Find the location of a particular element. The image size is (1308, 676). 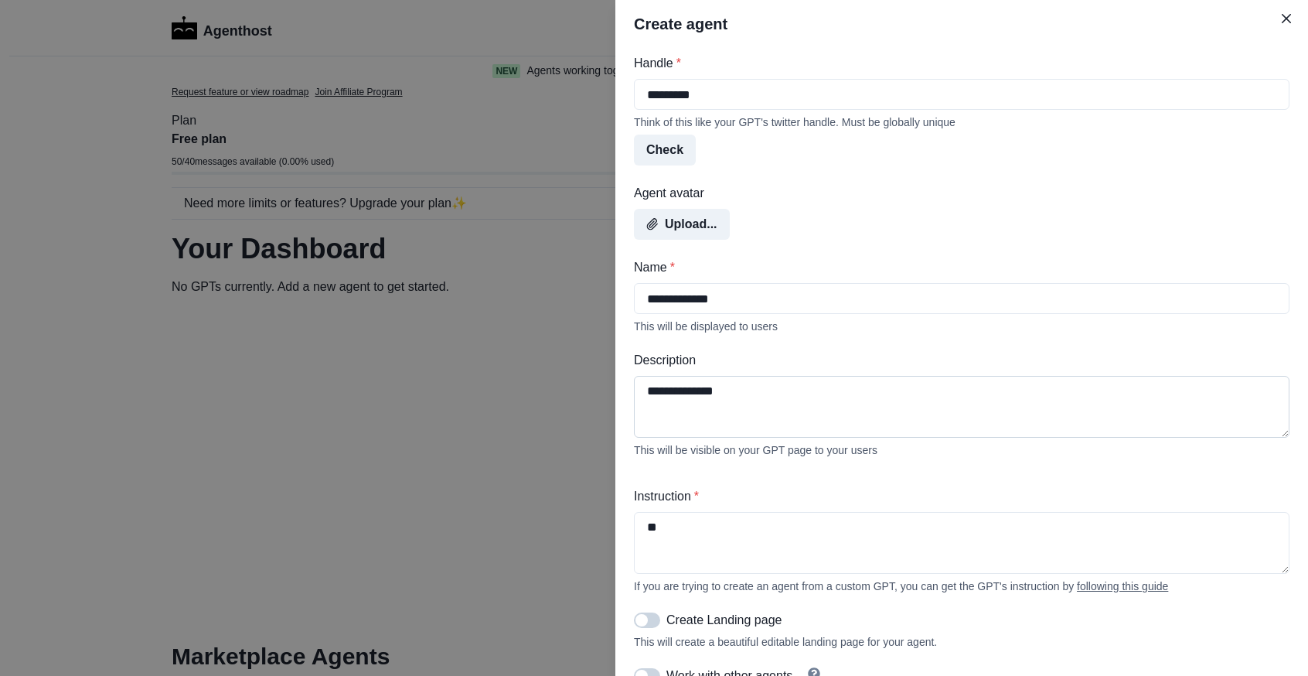

u: following this guide is located at coordinates (1123, 586).